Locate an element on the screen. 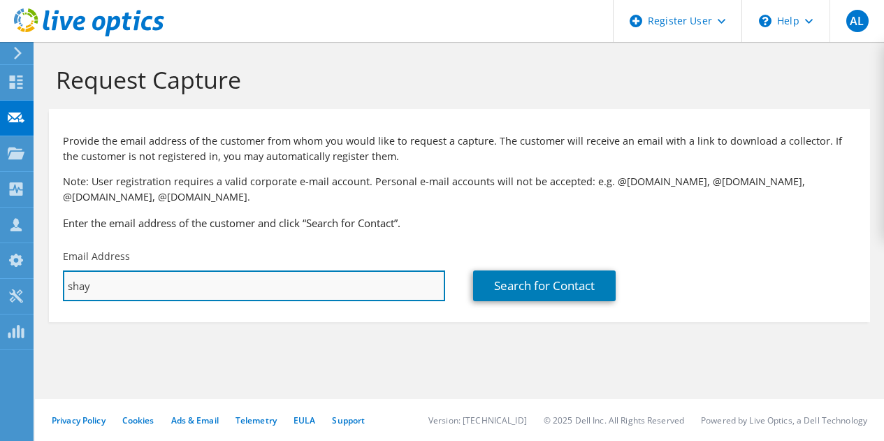 The image size is (884, 441). a: Privacy Policy is located at coordinates (78, 420).